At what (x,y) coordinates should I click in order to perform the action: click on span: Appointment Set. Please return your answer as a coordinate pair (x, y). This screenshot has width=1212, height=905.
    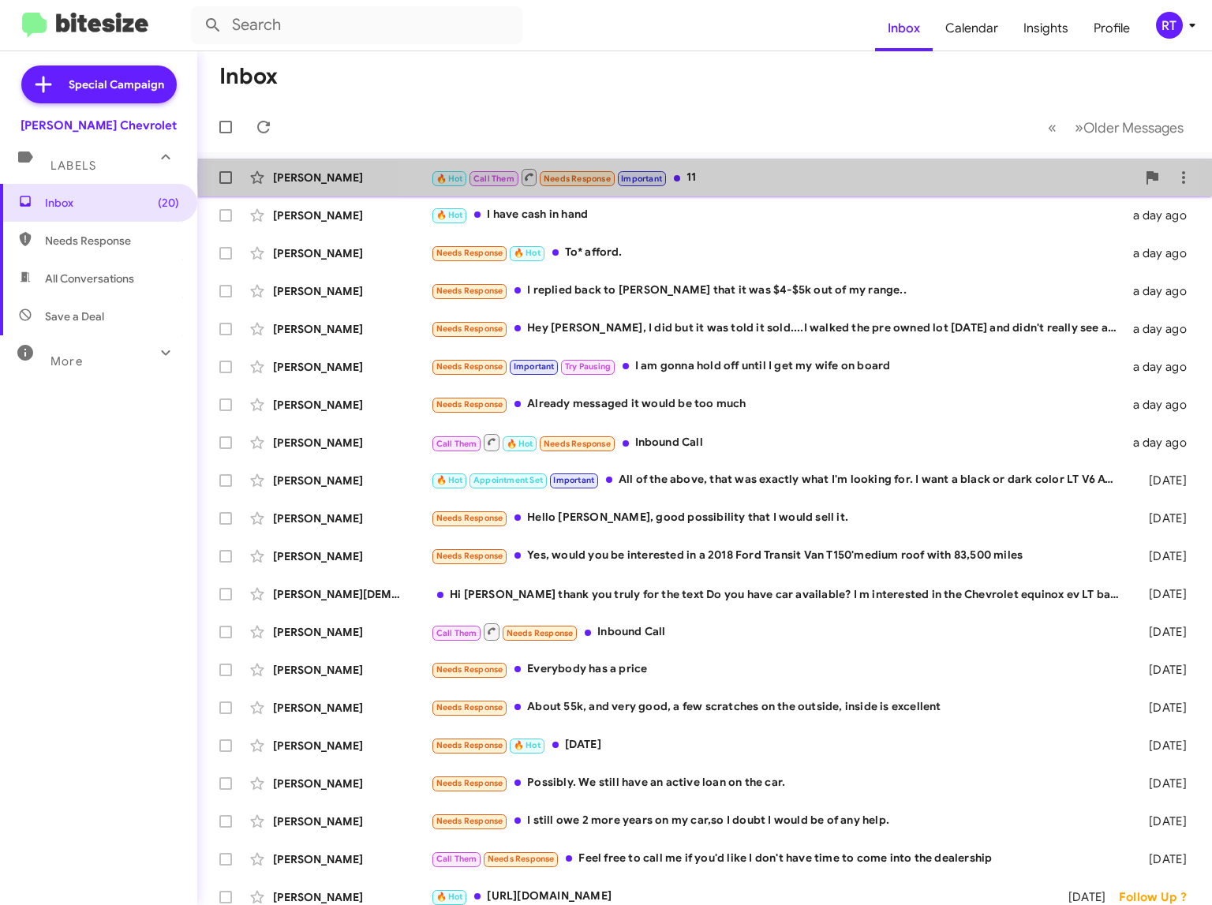
    Looking at the image, I should click on (508, 480).